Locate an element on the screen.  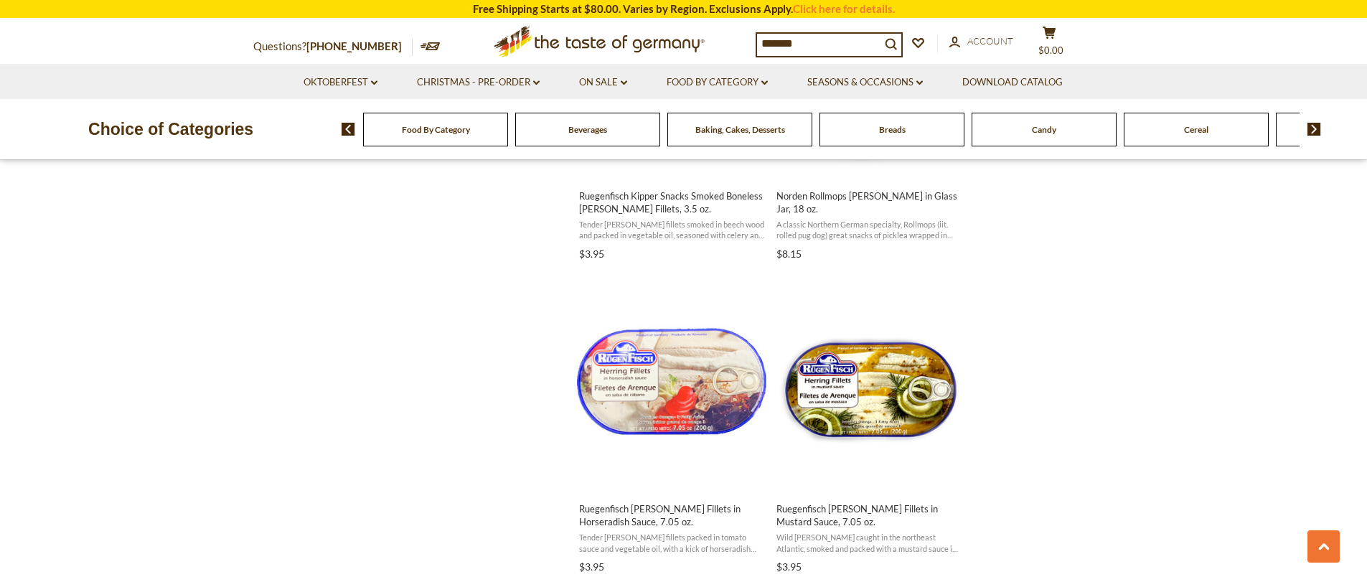
img: Herring fillets in horseradish sauce is located at coordinates (672, 384).